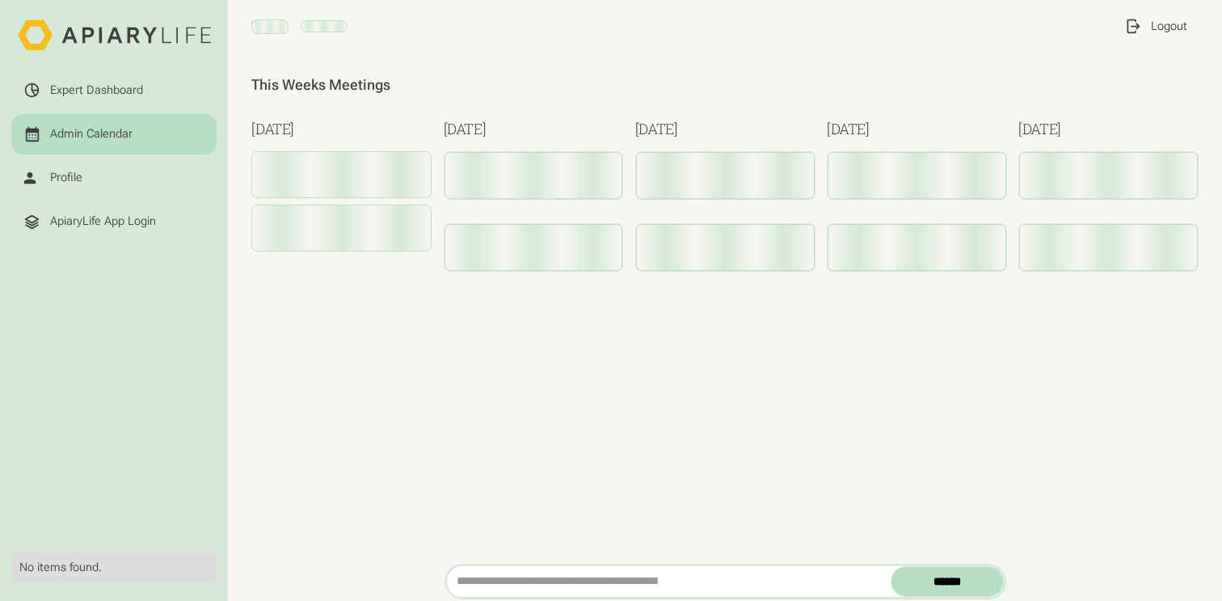 This screenshot has width=1222, height=601. I want to click on div: No items found., so click(114, 568).